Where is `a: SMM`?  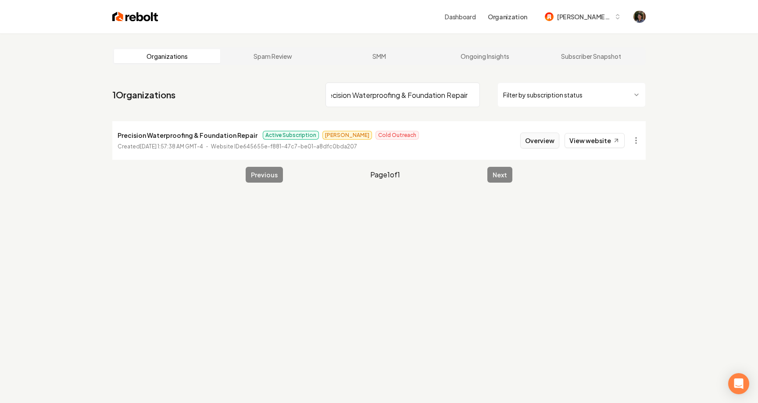 a: SMM is located at coordinates (379, 56).